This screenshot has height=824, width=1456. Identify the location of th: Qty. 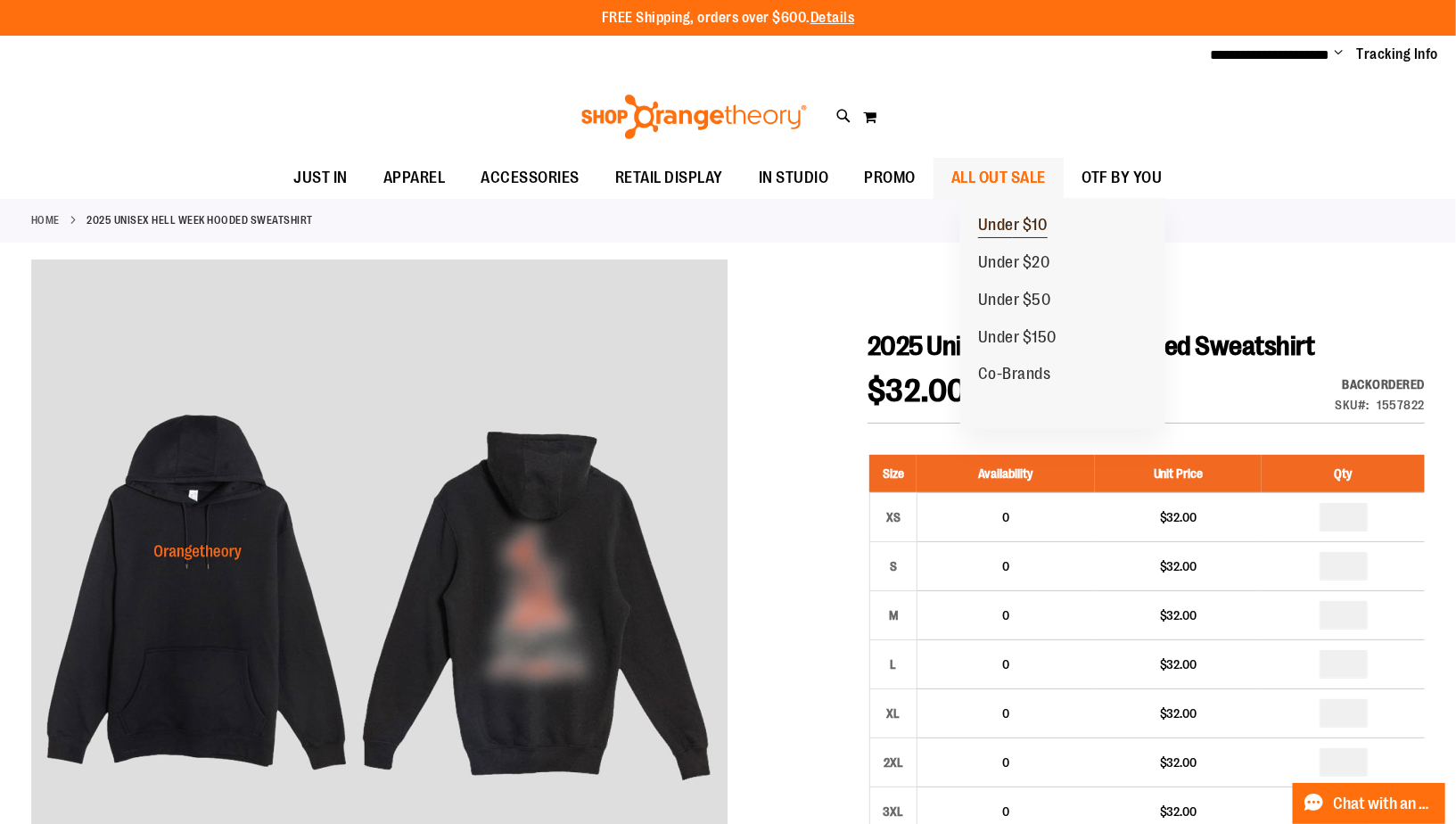
(1343, 473).